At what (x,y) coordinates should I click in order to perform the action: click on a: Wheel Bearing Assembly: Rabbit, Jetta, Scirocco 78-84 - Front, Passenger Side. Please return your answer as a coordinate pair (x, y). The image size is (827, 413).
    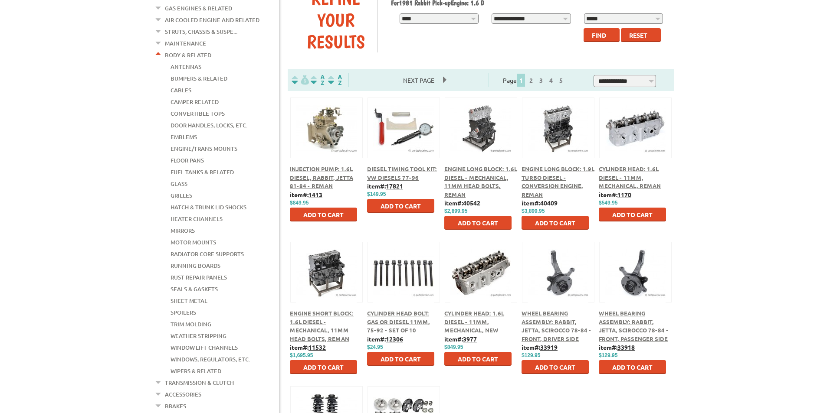
    Looking at the image, I should click on (633, 326).